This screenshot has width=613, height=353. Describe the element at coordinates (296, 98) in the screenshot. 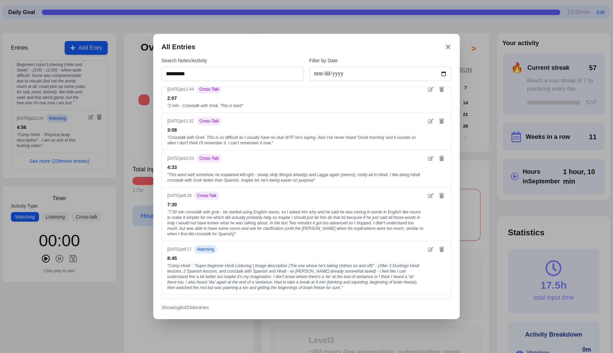

I see `div: 2 : 07` at that location.